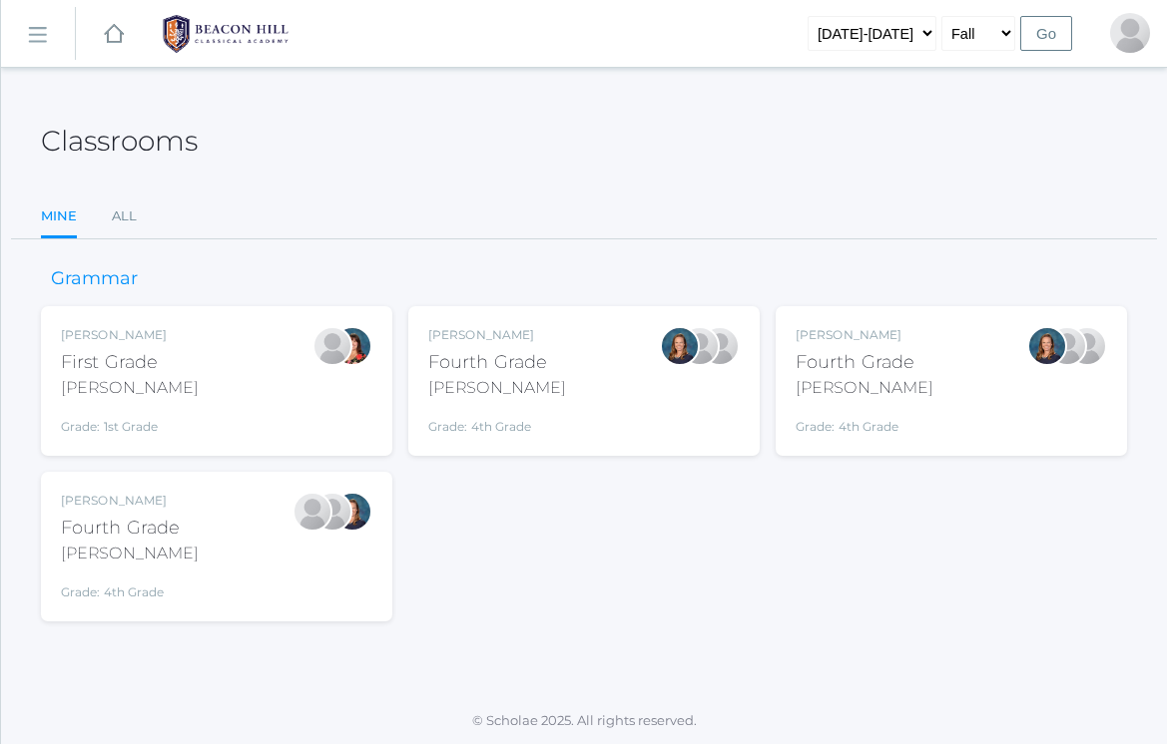 This screenshot has height=744, width=1167. Describe the element at coordinates (130, 422) in the screenshot. I see `div: Grade: 1st Grade` at that location.